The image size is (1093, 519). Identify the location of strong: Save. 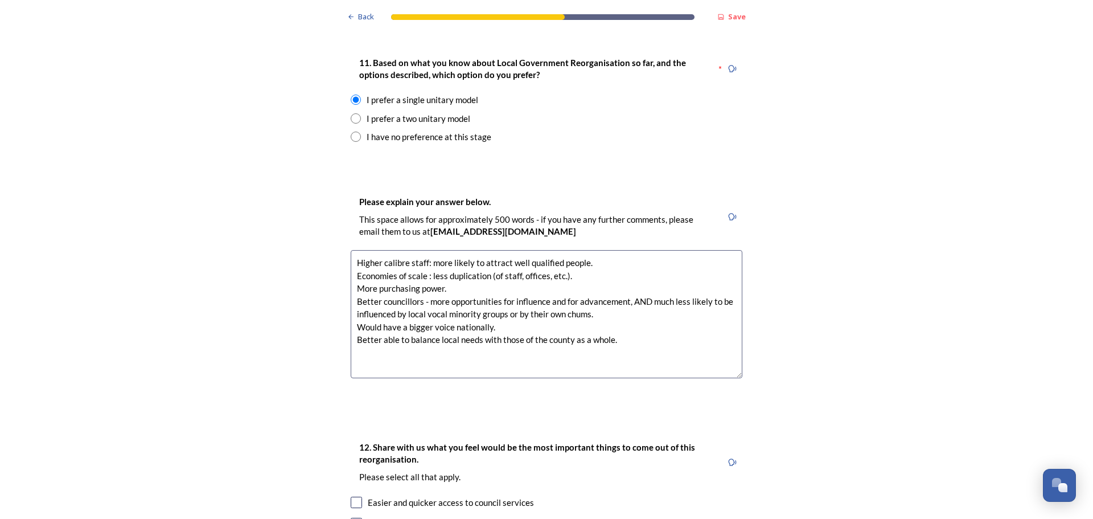
(737, 17).